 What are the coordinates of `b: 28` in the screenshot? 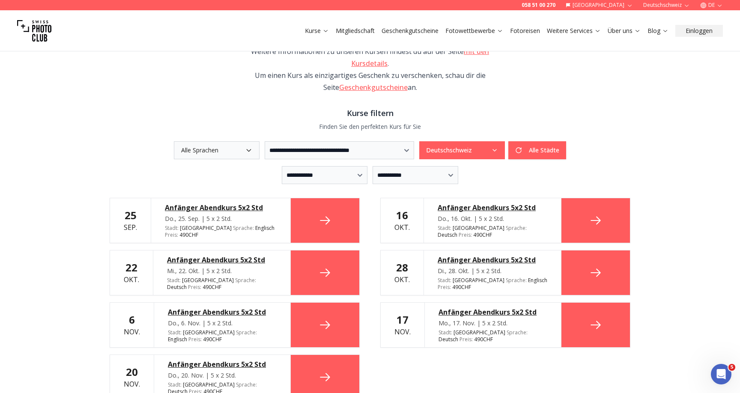 It's located at (402, 267).